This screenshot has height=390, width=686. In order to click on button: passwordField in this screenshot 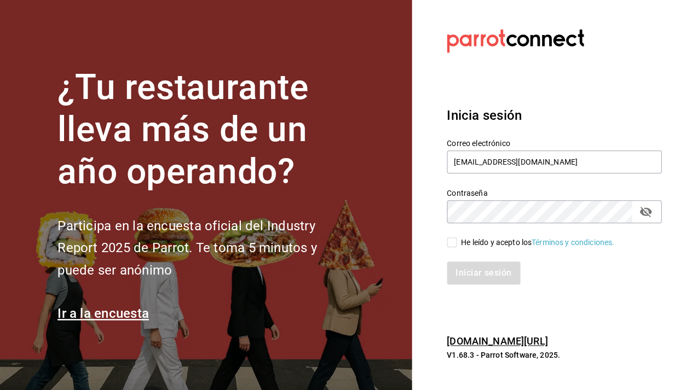, I will do `click(646, 212)`.